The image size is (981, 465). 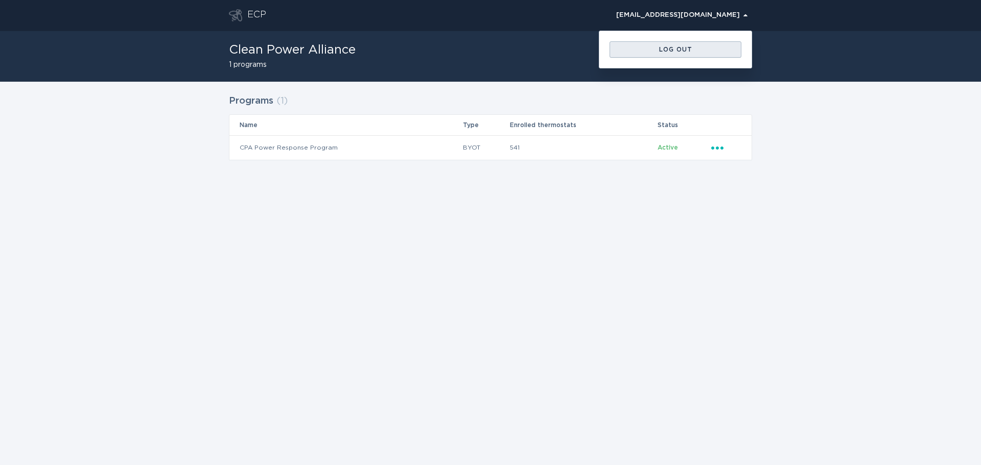 What do you see at coordinates (292, 50) in the screenshot?
I see `h1: Clean Power Alliance` at bounding box center [292, 50].